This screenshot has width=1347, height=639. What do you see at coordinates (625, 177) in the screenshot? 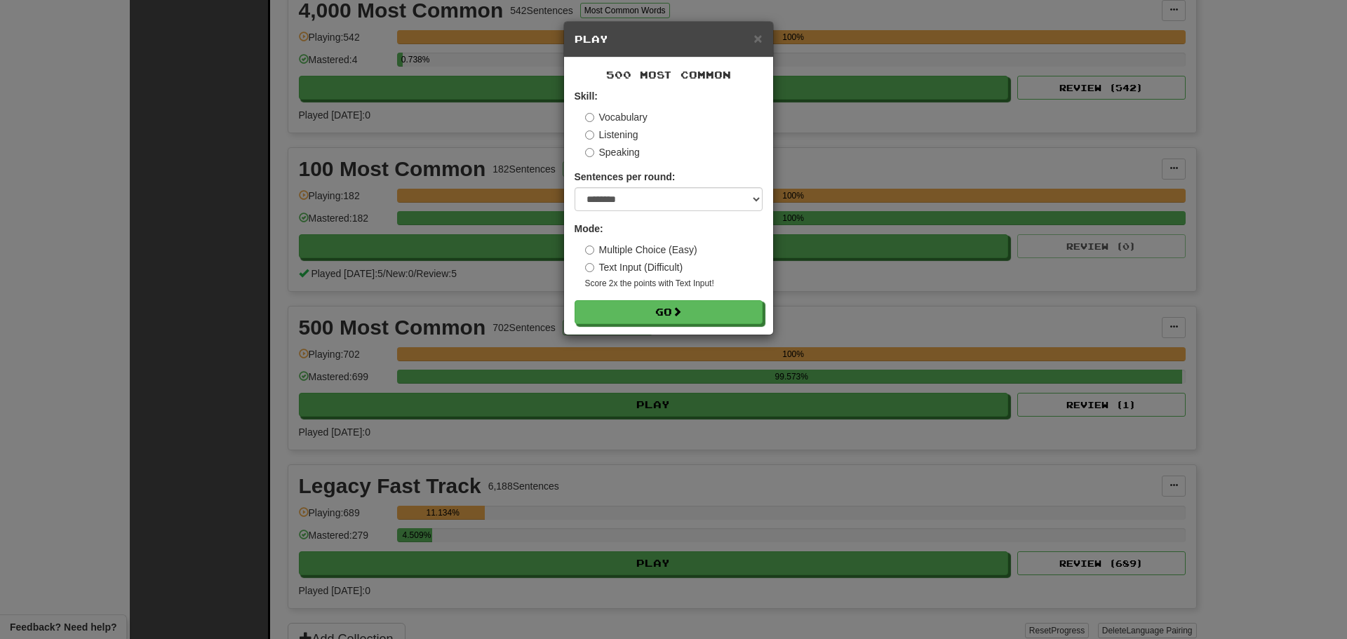
I see `label: Sentences per round:` at bounding box center [625, 177].